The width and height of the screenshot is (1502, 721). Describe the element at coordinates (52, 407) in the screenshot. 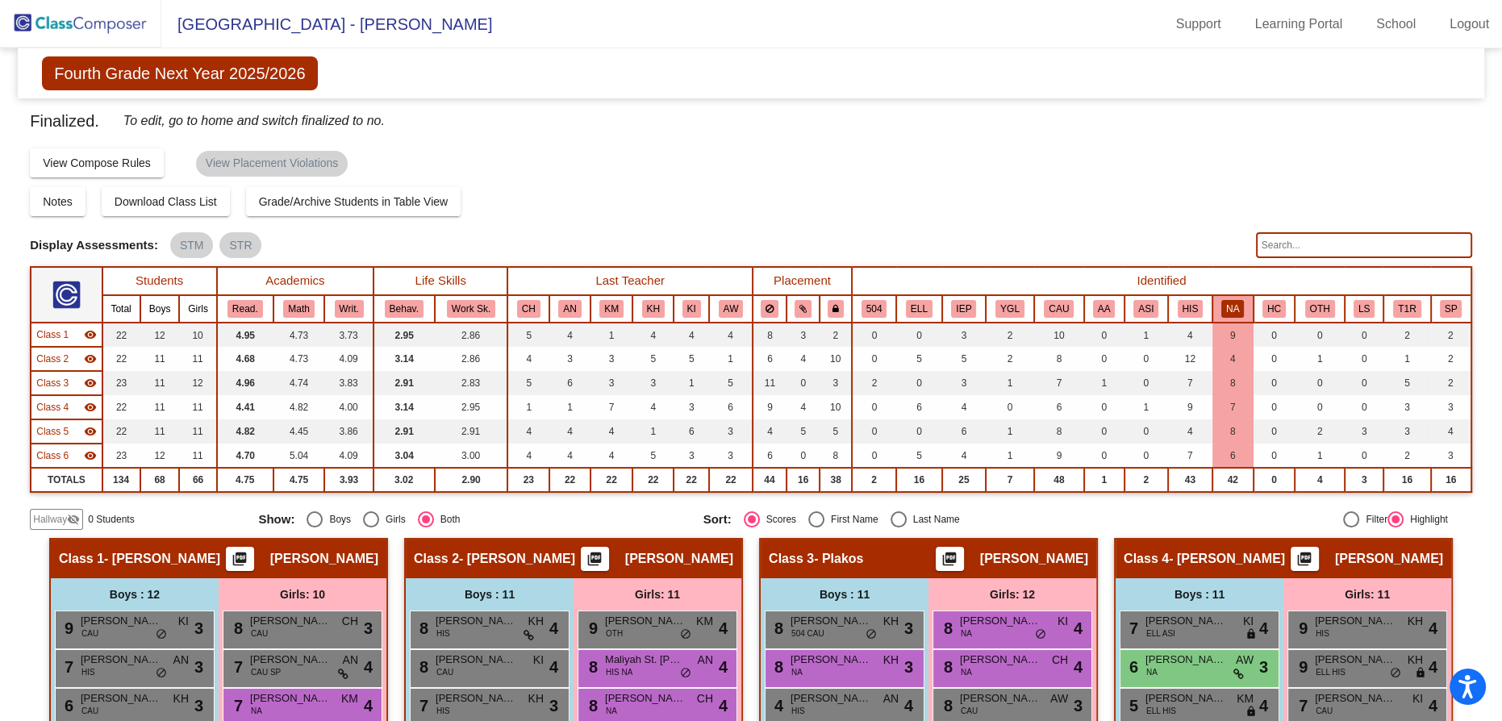

I see `span: Class 4` at that location.